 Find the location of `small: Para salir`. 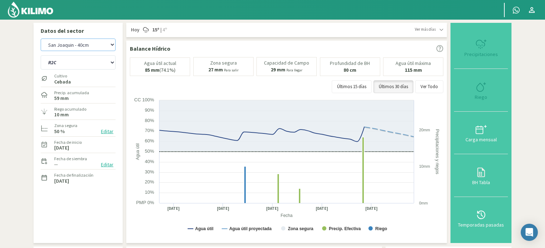

small: Para salir is located at coordinates (231, 70).